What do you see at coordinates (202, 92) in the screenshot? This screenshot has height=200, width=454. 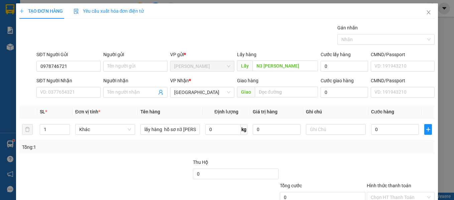 I see `span: Đà Lạt` at bounding box center [202, 92].